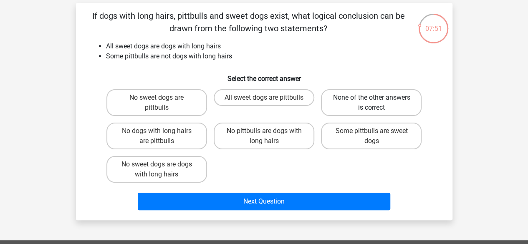  What do you see at coordinates (371, 136) in the screenshot?
I see `label: Some pittbulls are sweet dogs` at bounding box center [371, 136].